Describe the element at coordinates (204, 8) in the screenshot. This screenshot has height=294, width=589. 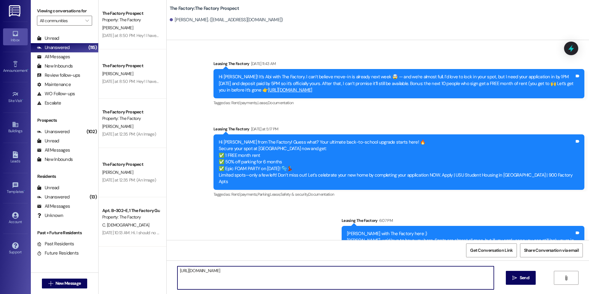
I see `b: The Factory: The Factory Prospect` at that location.